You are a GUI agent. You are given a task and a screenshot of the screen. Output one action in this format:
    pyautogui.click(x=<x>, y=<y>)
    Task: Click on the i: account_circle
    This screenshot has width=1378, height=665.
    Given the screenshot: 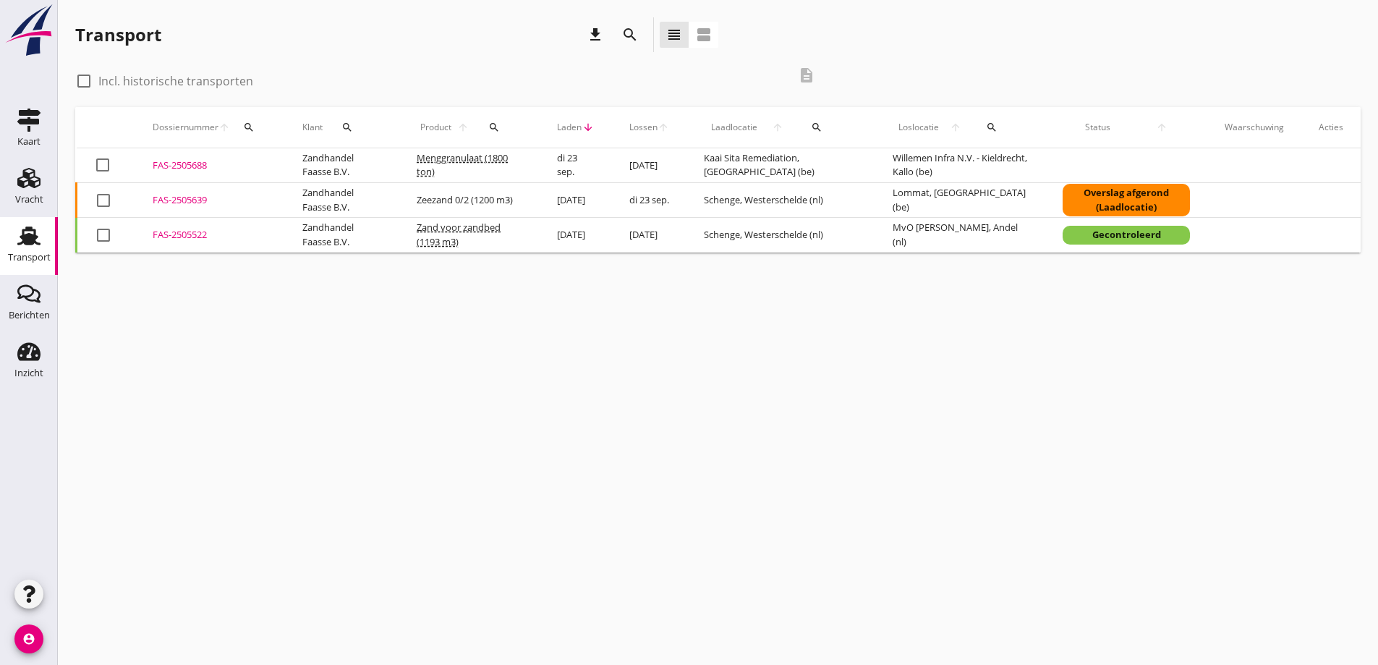 What is the action you would take?
    pyautogui.click(x=29, y=639)
    